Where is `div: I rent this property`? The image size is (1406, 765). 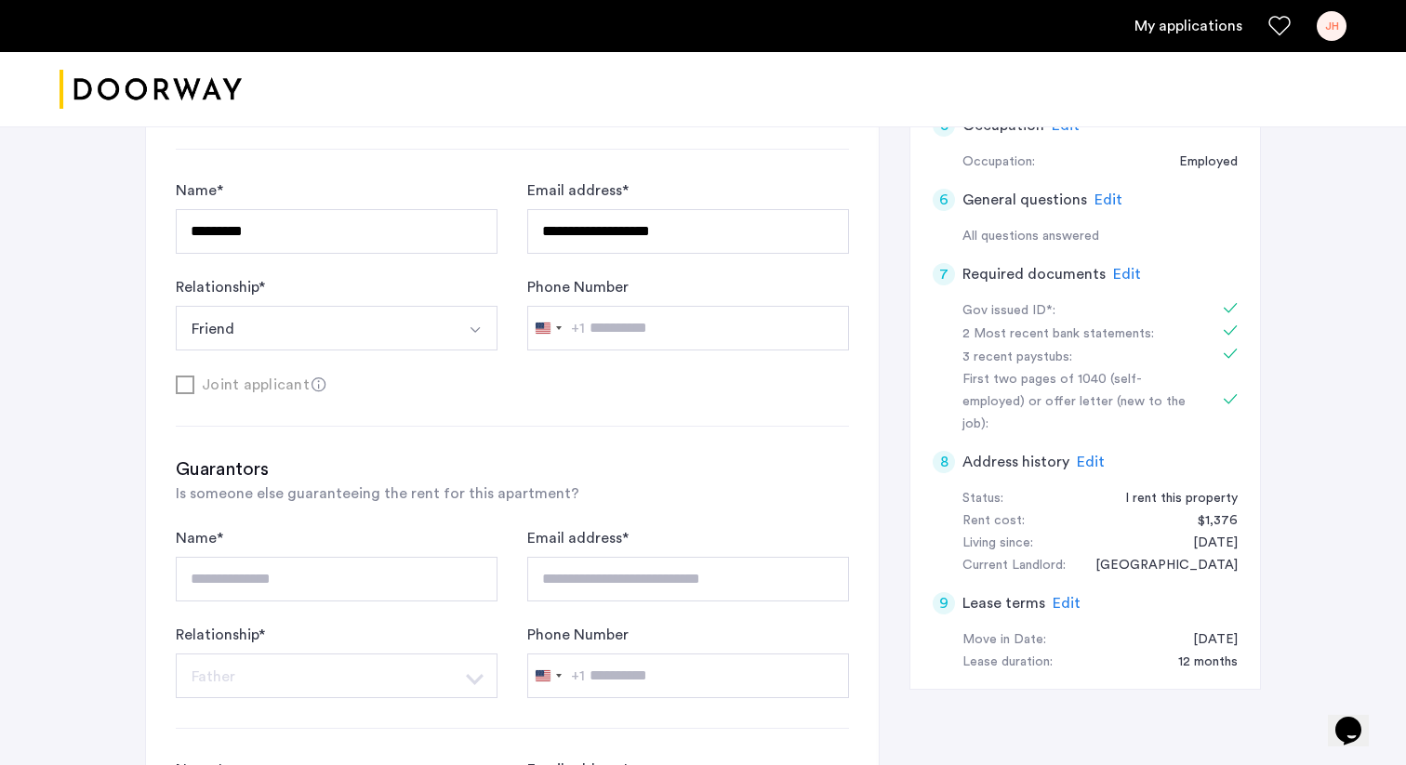
div: I rent this property is located at coordinates (1171, 499).